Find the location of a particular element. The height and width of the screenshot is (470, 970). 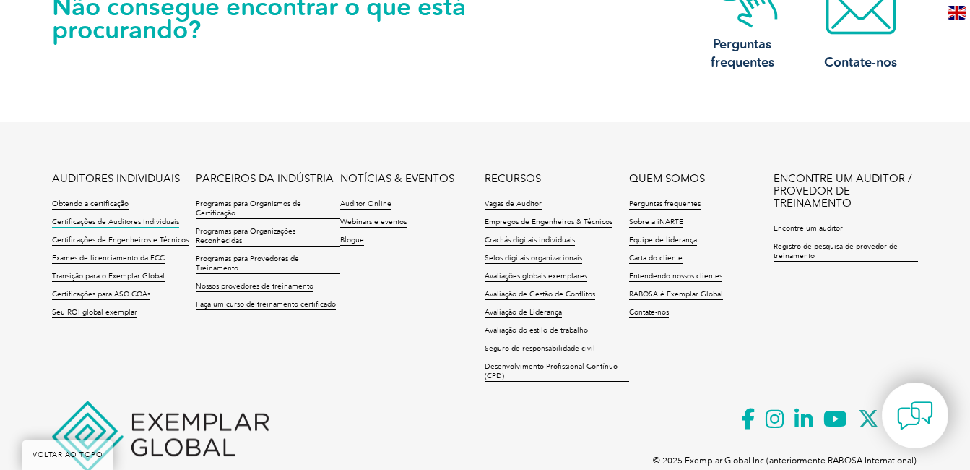

p: © 2025 Exemplar Global Inc (anteriormente RABQSA International). is located at coordinates (786, 460).